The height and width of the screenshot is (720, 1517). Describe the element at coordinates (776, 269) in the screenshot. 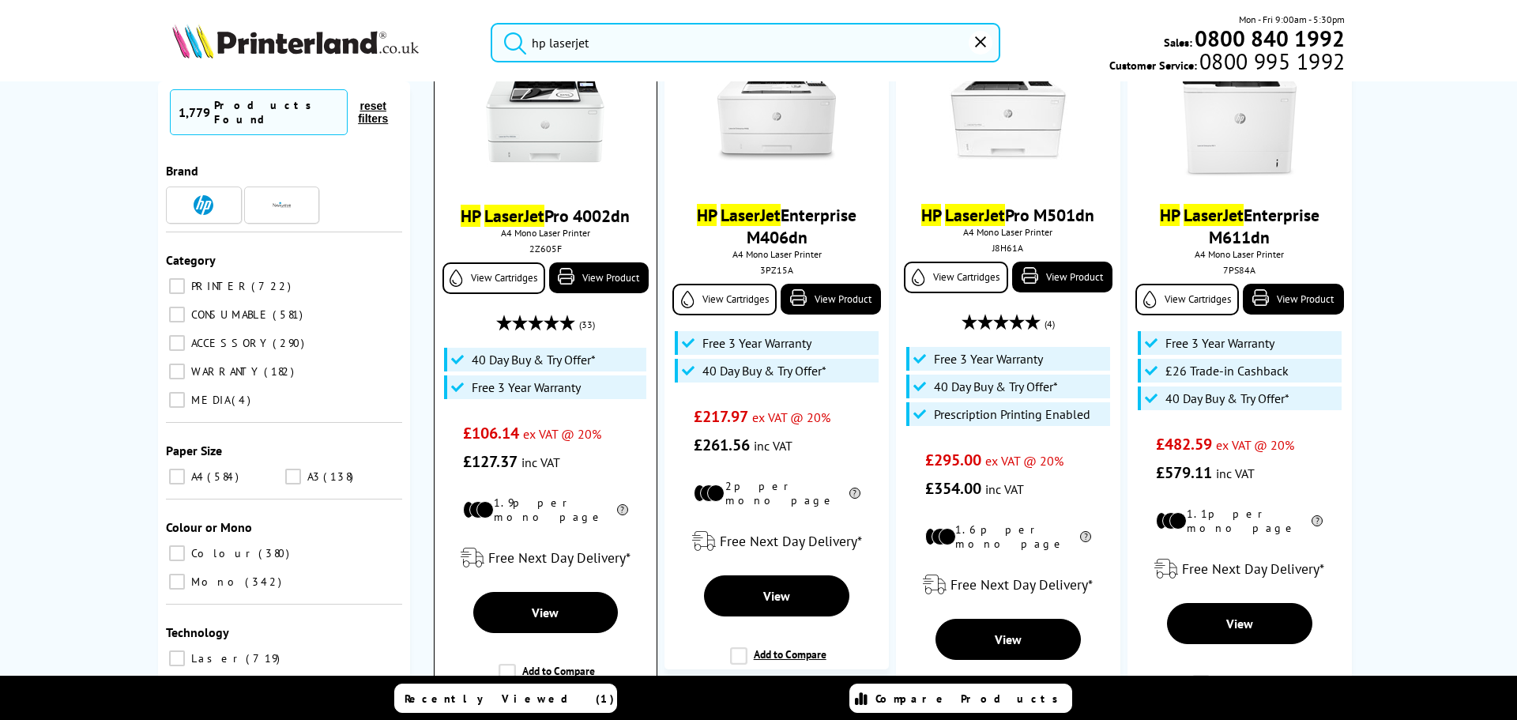

I see `div: 3PZ15A` at that location.